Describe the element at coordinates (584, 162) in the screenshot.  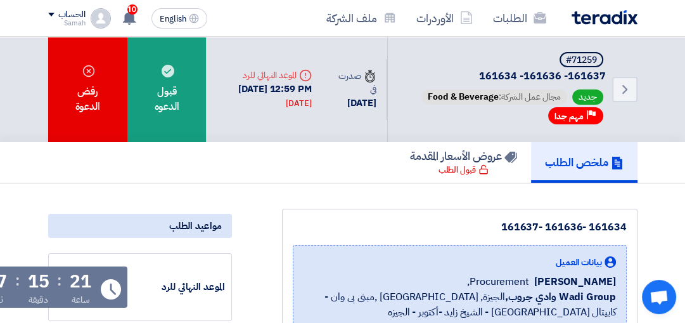
I see `h5: ملخص الطلب` at that location.